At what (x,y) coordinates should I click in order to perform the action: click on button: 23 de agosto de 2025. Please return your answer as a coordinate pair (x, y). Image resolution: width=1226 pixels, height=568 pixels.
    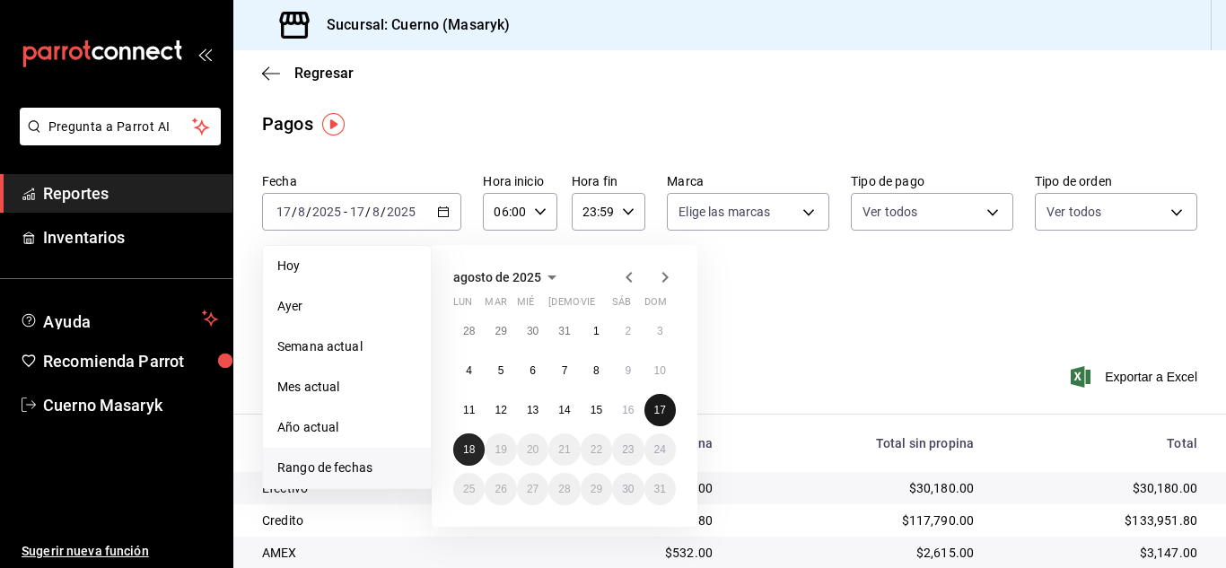
    Looking at the image, I should click on (627, 450).